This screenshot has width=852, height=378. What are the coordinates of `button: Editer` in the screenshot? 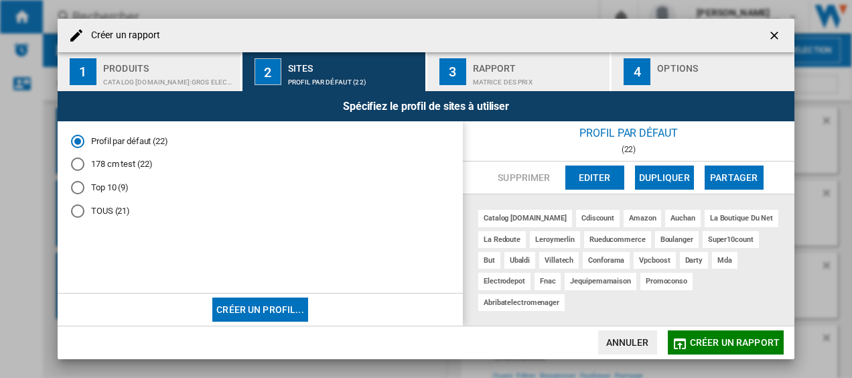 It's located at (595, 178).